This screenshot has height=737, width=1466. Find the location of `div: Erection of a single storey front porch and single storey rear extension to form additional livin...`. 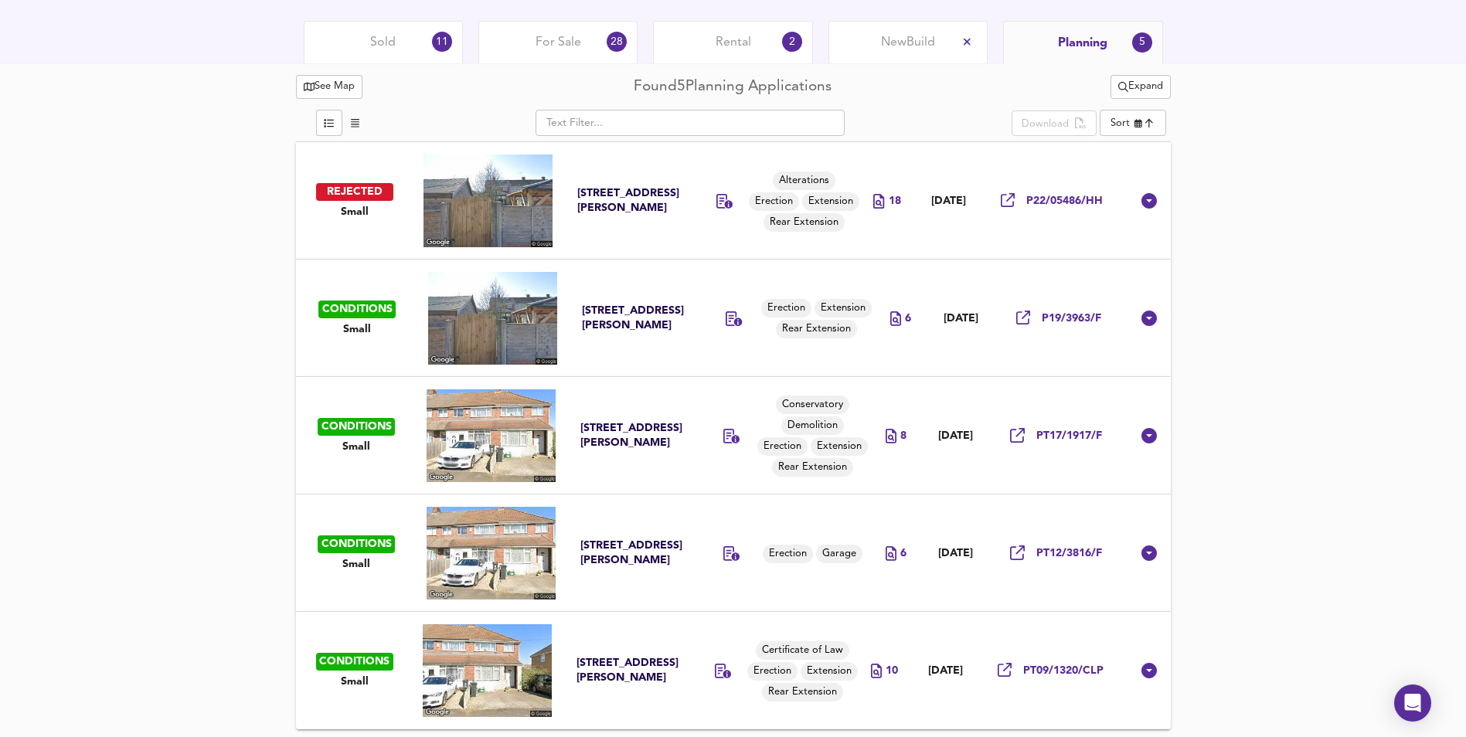

div: Erection of a single storey front porch and single storey rear extension to form additional livin... is located at coordinates (734, 320).